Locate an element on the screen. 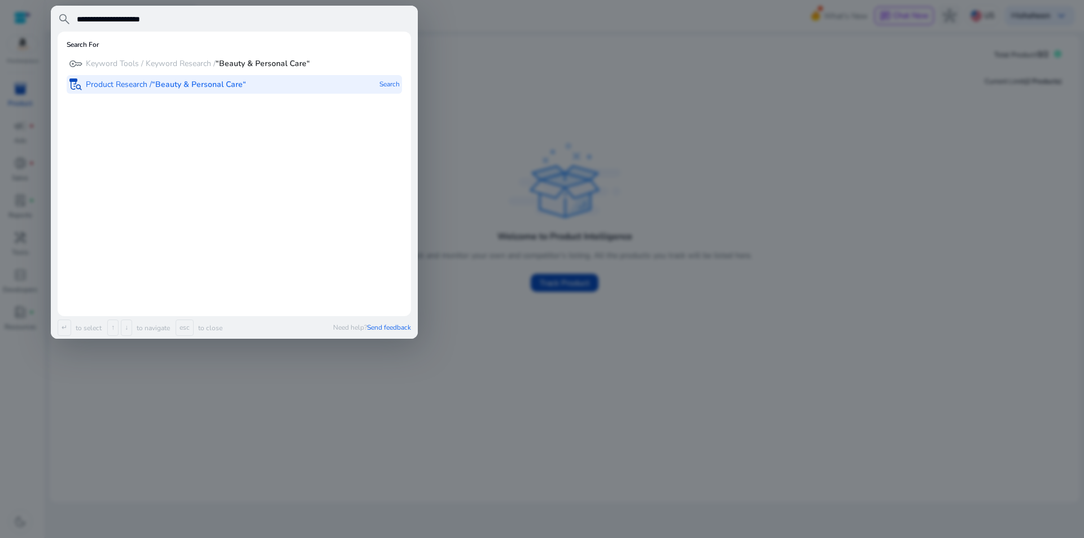  p: Need help? is located at coordinates (372, 327).